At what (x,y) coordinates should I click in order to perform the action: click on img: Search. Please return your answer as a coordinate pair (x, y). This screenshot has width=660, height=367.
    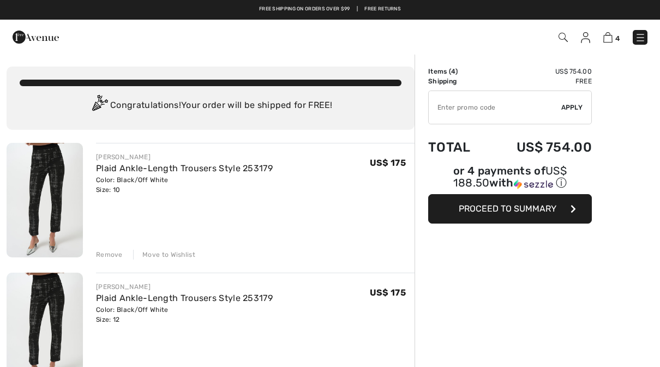
    Looking at the image, I should click on (563, 37).